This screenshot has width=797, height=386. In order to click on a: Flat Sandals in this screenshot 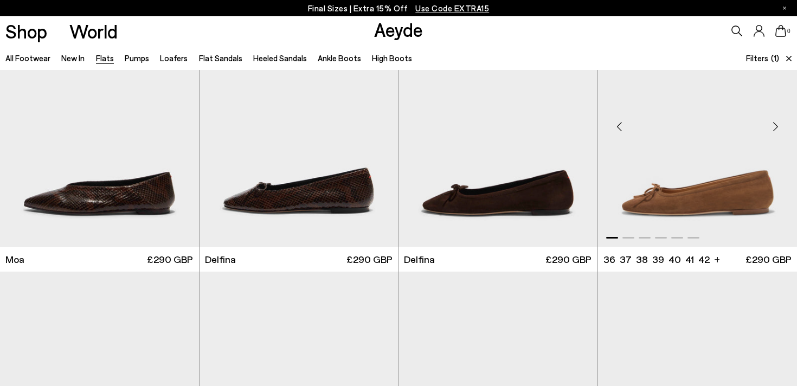, I will do `click(221, 58)`.